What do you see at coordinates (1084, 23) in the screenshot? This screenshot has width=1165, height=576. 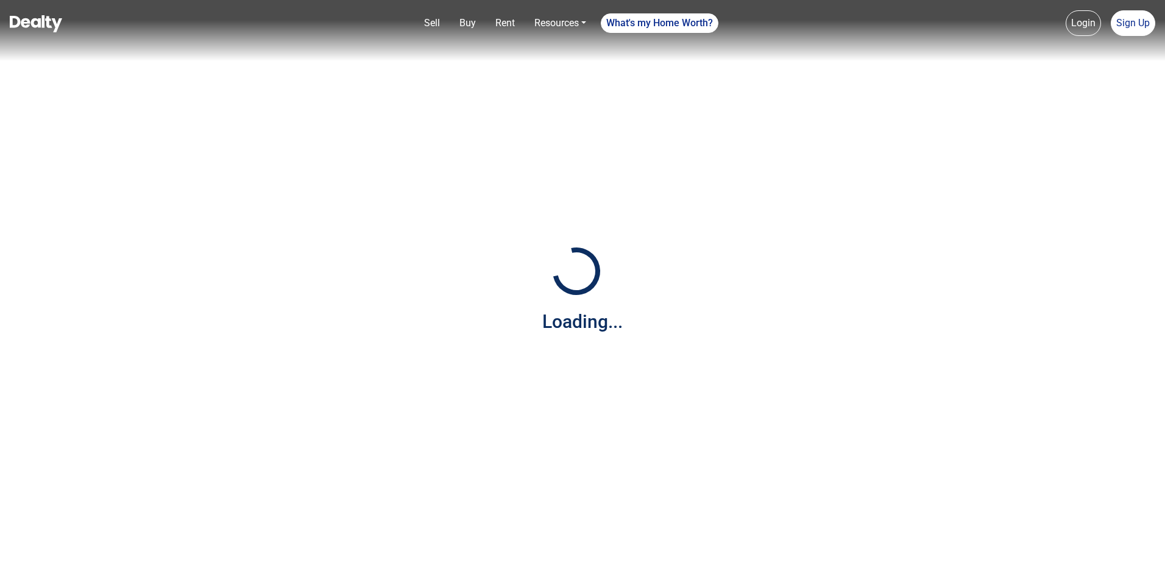 I see `a: Login` at bounding box center [1084, 23].